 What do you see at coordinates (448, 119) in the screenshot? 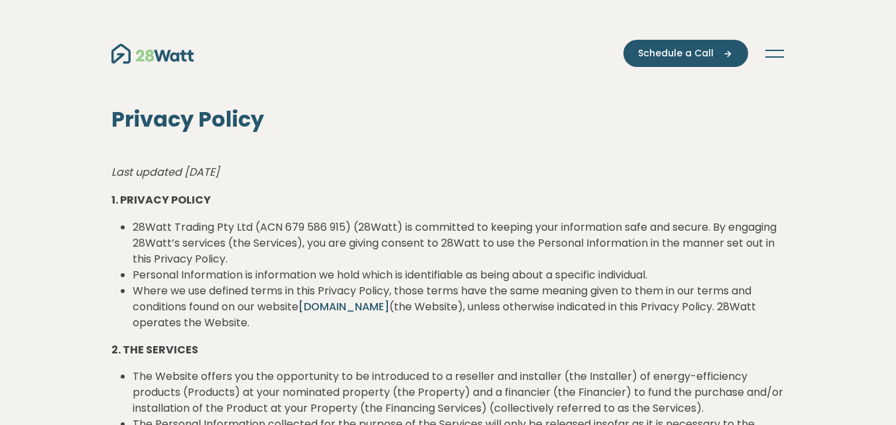
I see `h1: Privacy Policy` at bounding box center [448, 119].